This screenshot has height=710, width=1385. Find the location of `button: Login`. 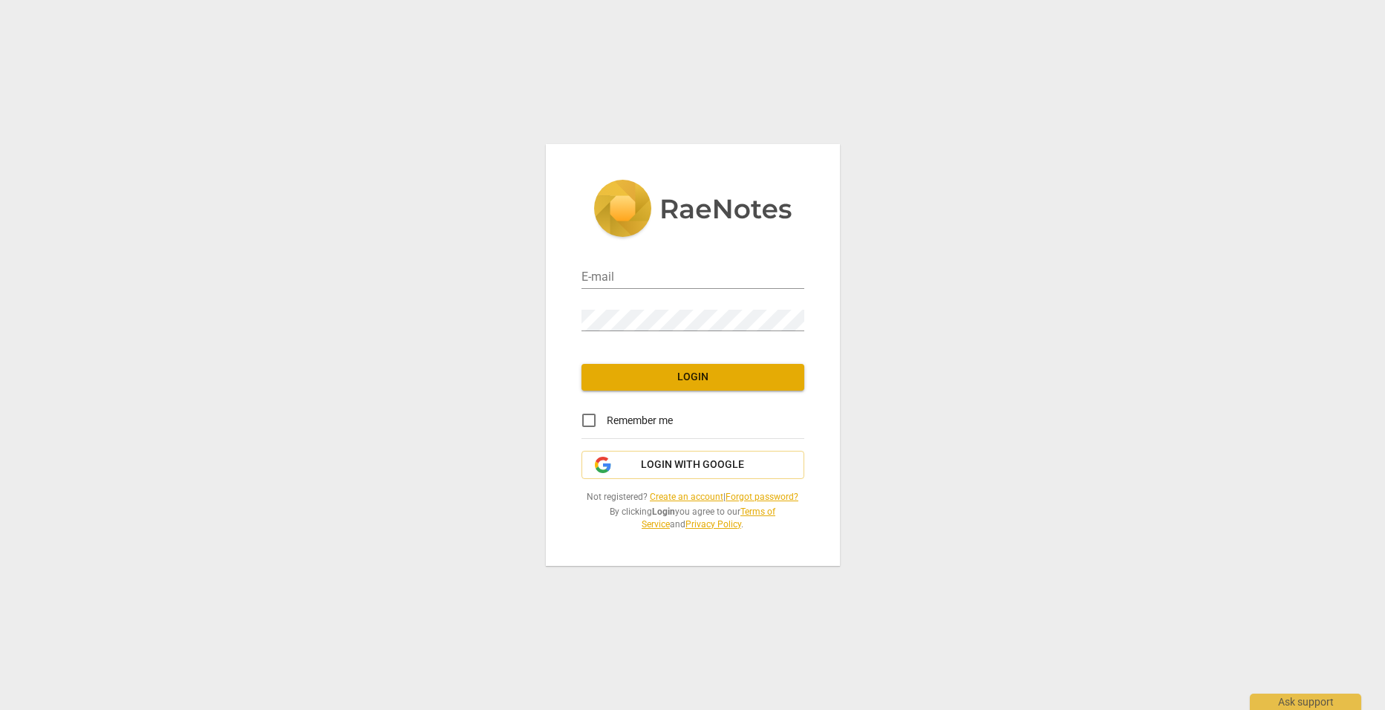

button: Login is located at coordinates (693, 377).